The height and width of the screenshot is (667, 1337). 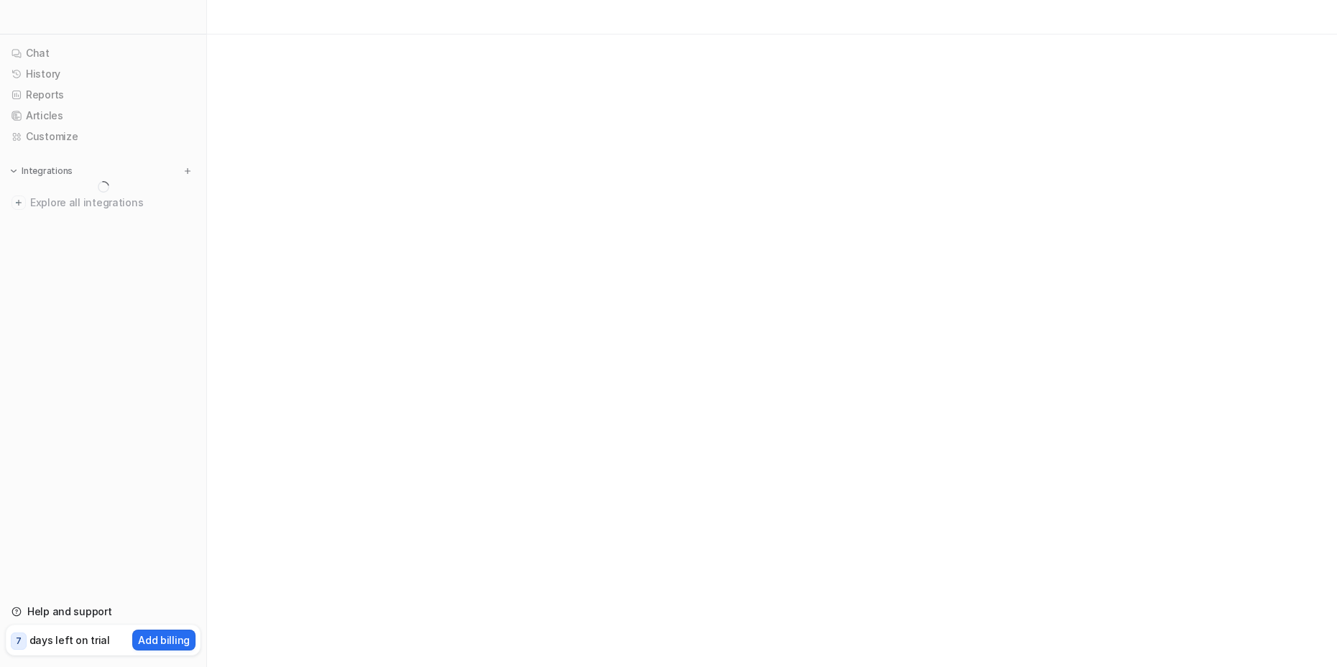 What do you see at coordinates (47, 171) in the screenshot?
I see `p: Integrations` at bounding box center [47, 171].